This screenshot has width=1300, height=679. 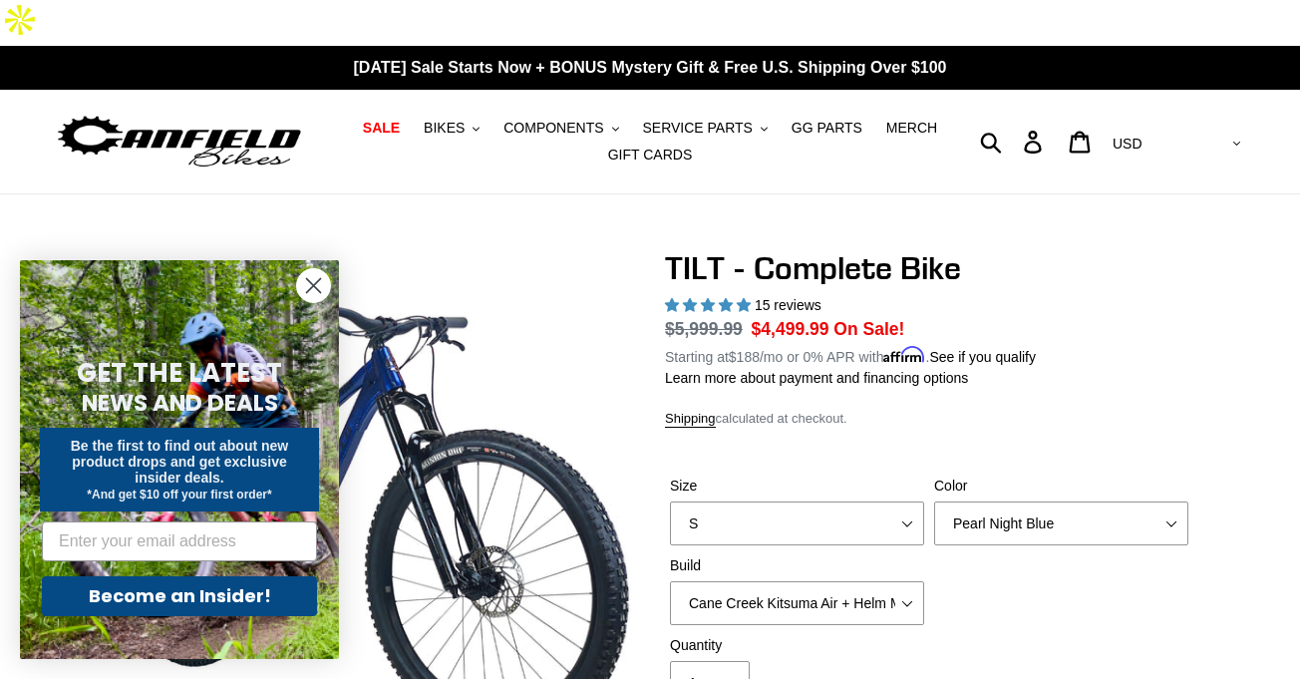 What do you see at coordinates (704, 329) in the screenshot?
I see `s: $5,999.99` at bounding box center [704, 329].